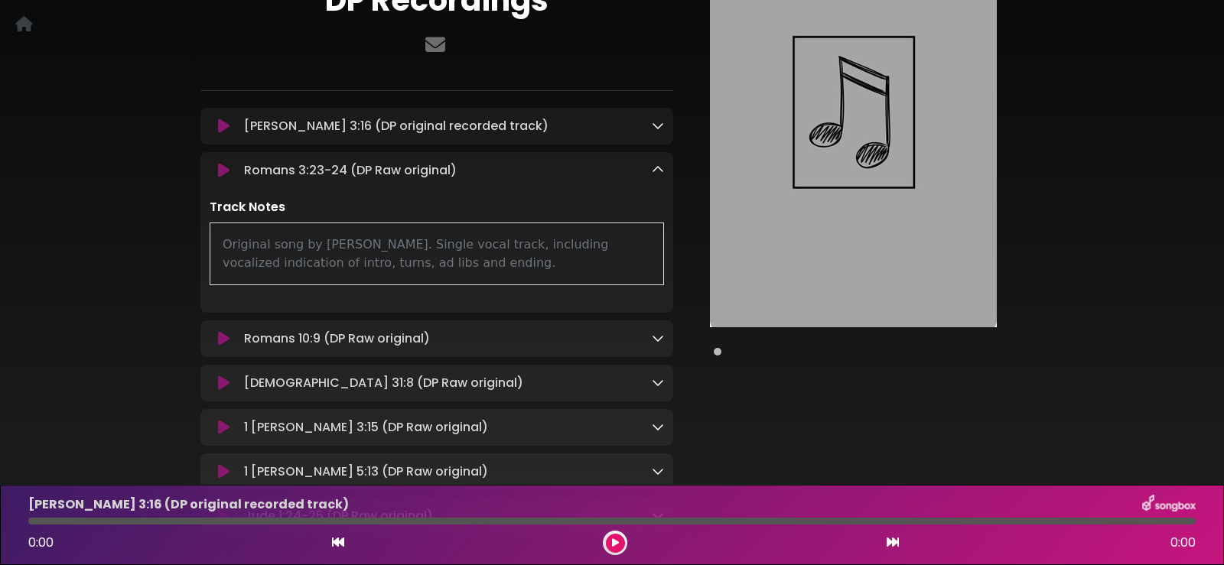 The image size is (1224, 565). What do you see at coordinates (437, 207) in the screenshot?
I see `p: Track Notes` at bounding box center [437, 207].